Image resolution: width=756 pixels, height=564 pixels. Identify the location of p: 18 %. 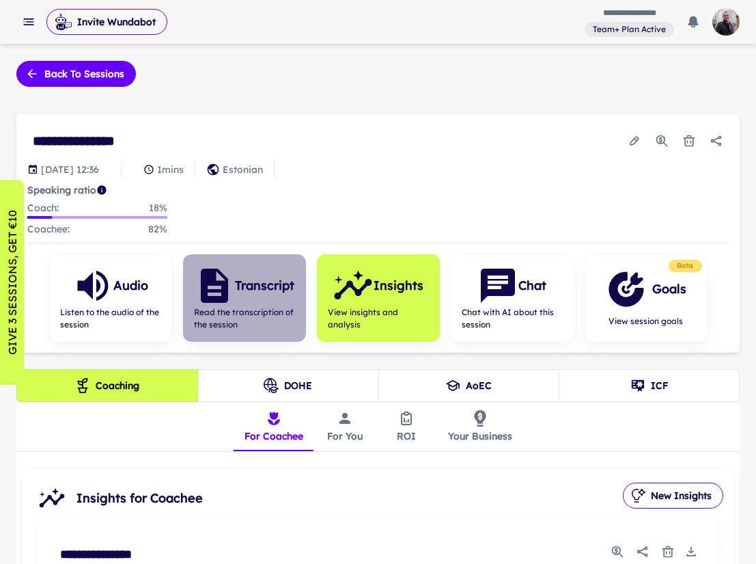
(158, 208).